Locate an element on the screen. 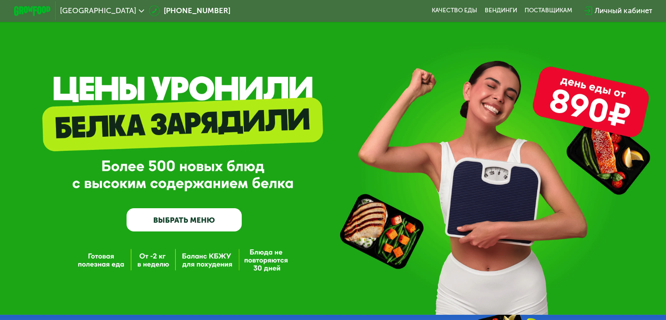  a: Вендинги is located at coordinates (501, 11).